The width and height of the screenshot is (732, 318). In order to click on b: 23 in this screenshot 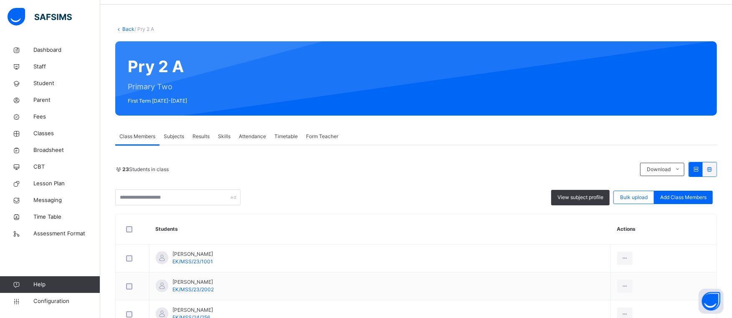, I will do `click(126, 169)`.